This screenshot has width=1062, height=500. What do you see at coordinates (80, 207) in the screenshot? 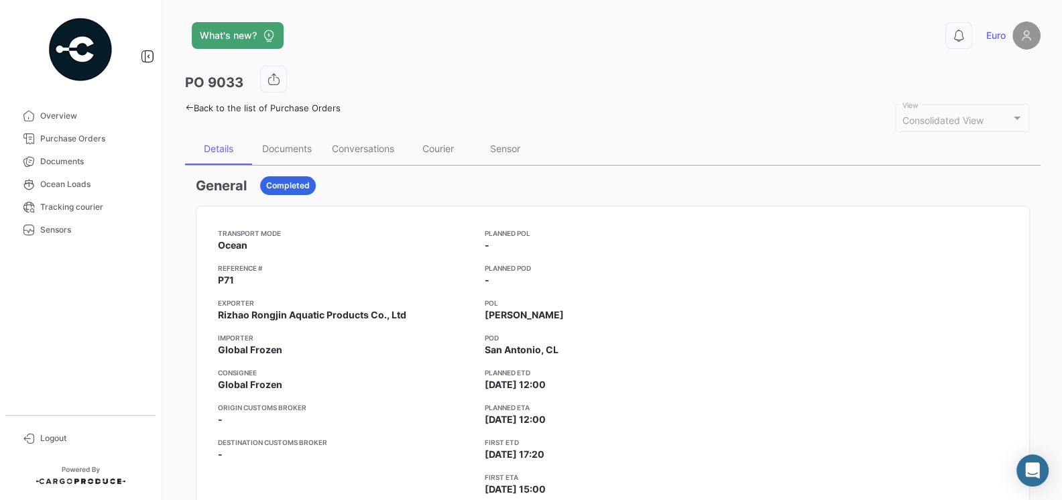
I see `a: Tracking courier` at bounding box center [80, 207].